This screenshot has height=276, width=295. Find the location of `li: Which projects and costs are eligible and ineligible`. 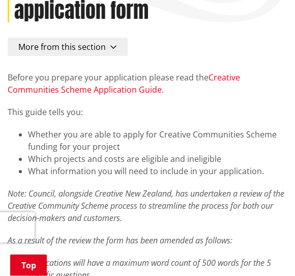

li: Which projects and costs are eligible and ineligible is located at coordinates (158, 159).